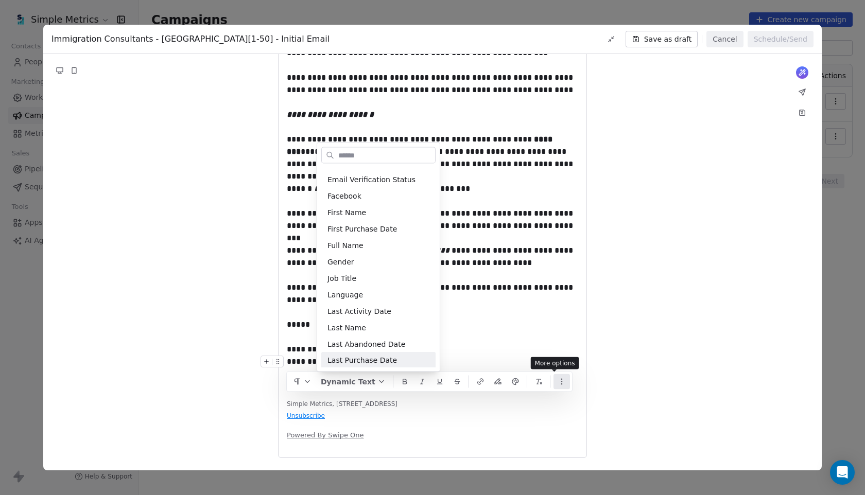 Image resolution: width=865 pixels, height=495 pixels. What do you see at coordinates (378, 262) in the screenshot?
I see `div: Gender` at bounding box center [378, 262].